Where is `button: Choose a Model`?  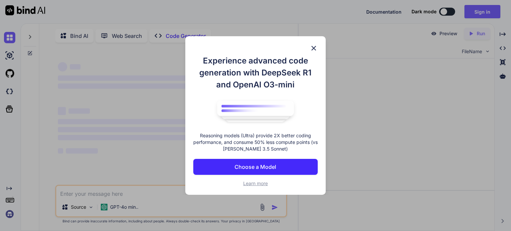 button: Choose a Model is located at coordinates (255, 167).